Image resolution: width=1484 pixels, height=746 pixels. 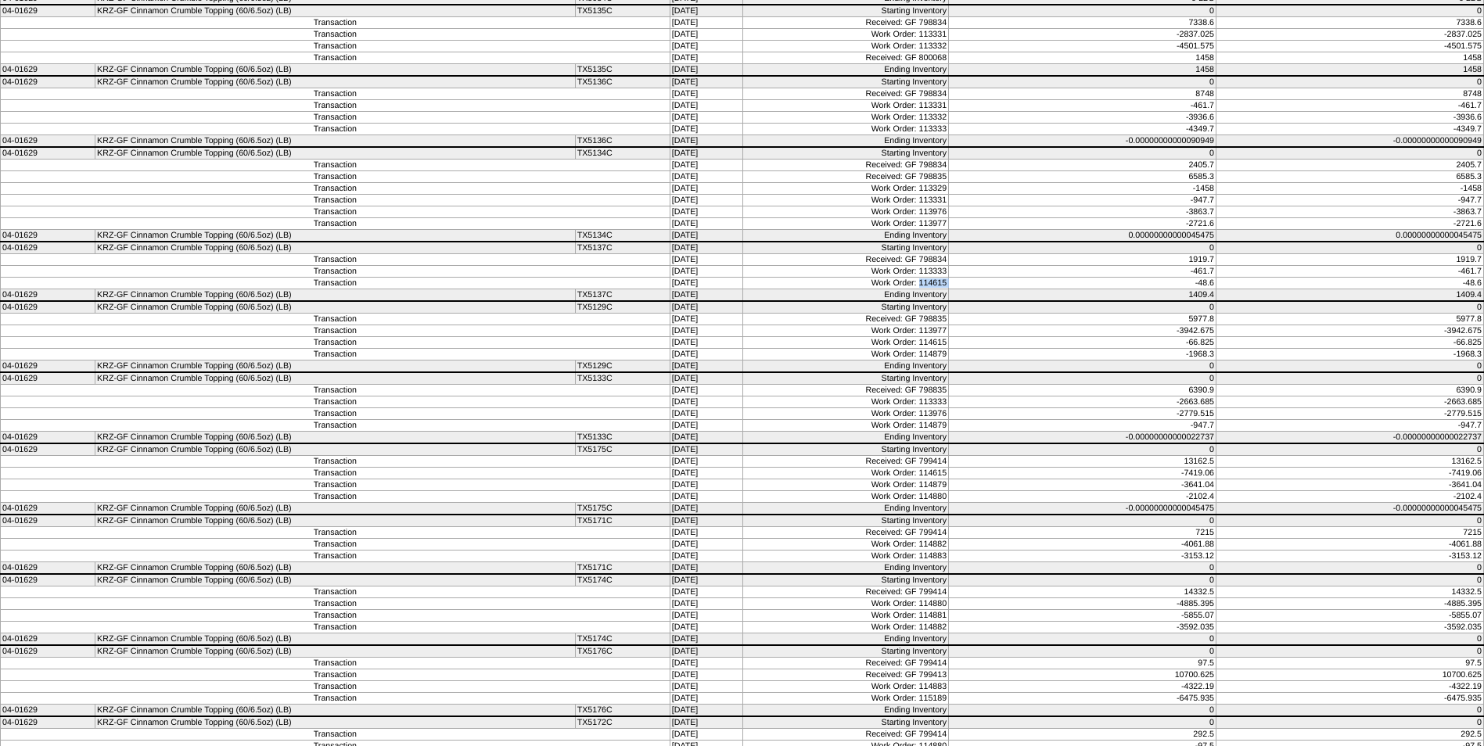 What do you see at coordinates (1083, 627) in the screenshot?
I see `td: -3592.035` at bounding box center [1083, 627].